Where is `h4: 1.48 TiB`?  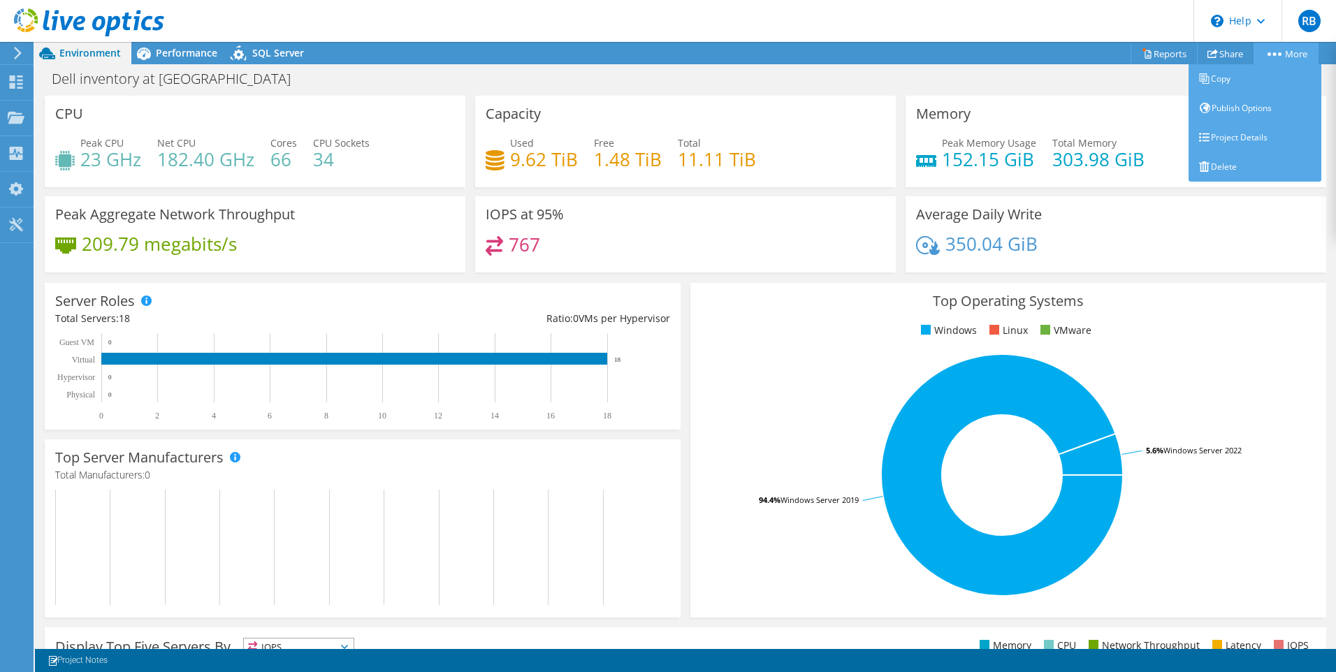
h4: 1.48 TiB is located at coordinates (627, 159).